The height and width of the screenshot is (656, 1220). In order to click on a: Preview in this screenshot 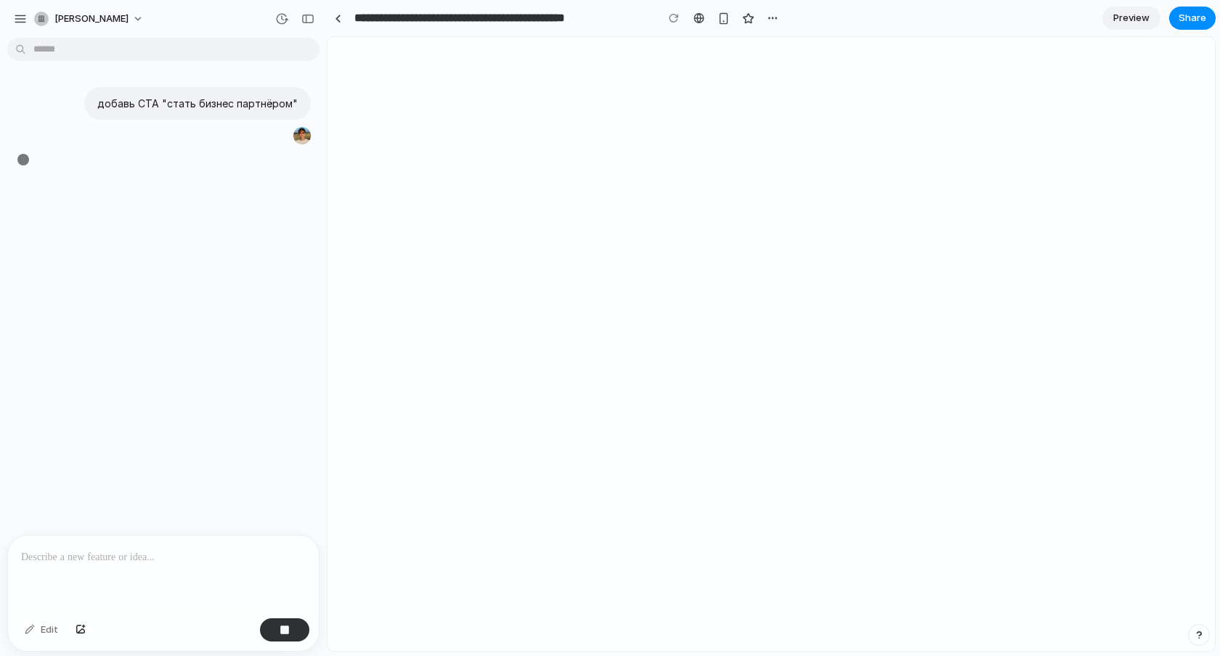, I will do `click(1131, 18)`.